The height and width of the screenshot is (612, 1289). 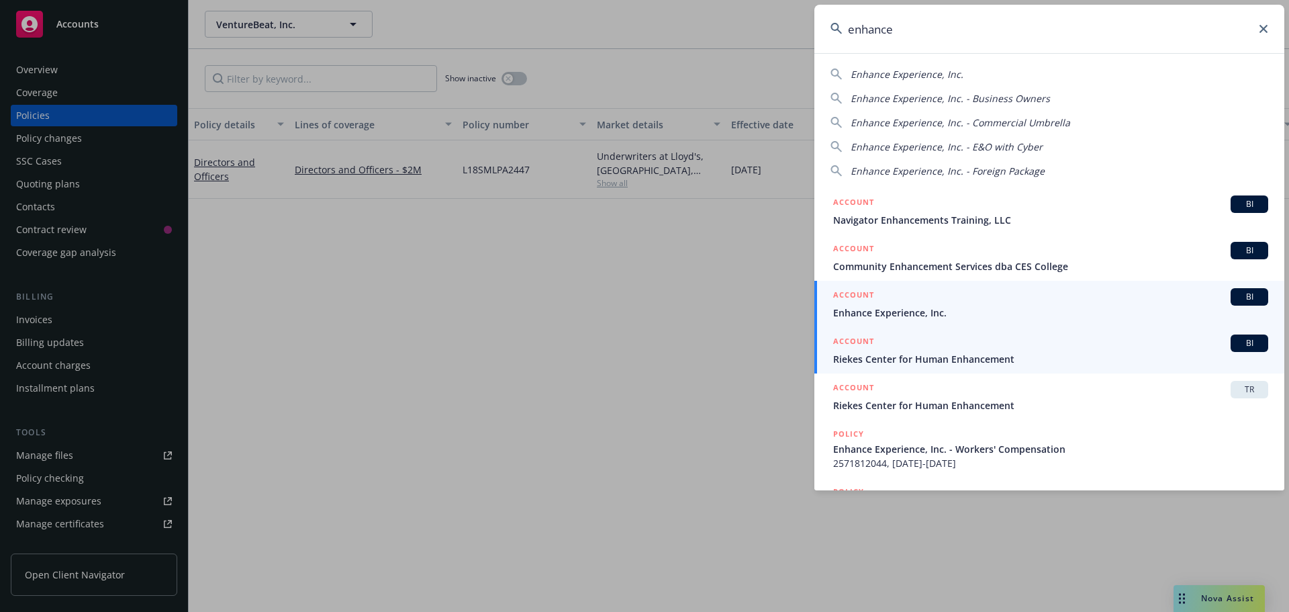 I want to click on span: Enhance Experience, Inc. - E&O with Cyber, so click(x=947, y=146).